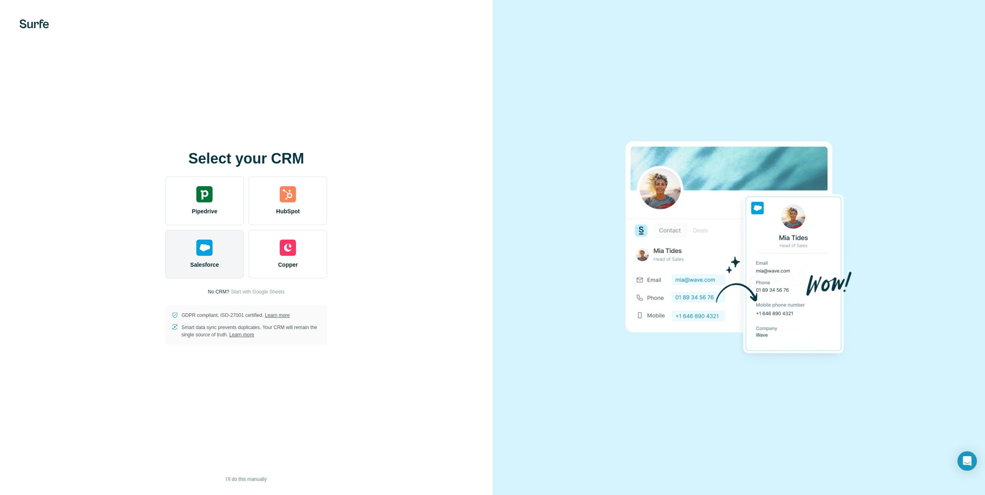 The width and height of the screenshot is (985, 495). I want to click on img: pipedrive's logo, so click(204, 194).